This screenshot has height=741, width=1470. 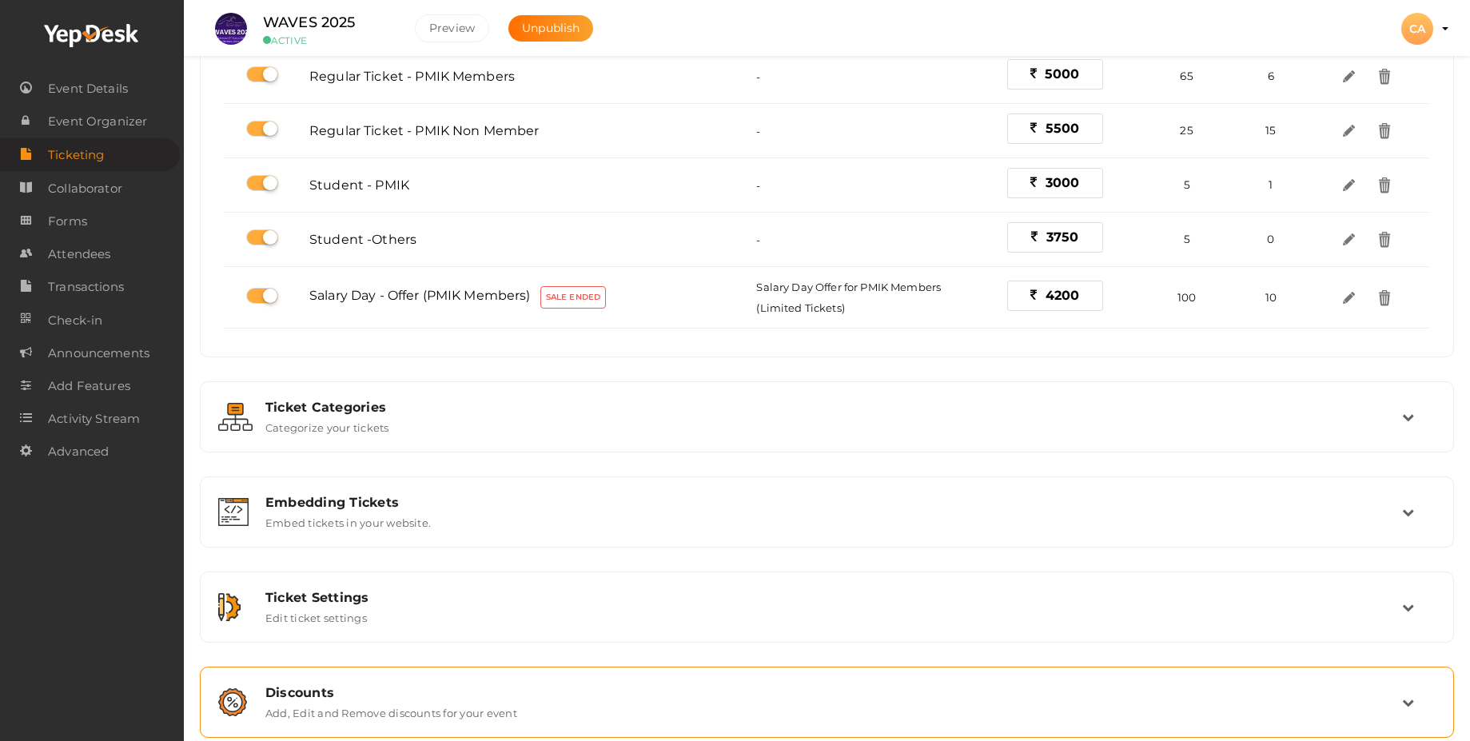 What do you see at coordinates (551, 28) in the screenshot?
I see `button: Unpublish` at bounding box center [551, 28].